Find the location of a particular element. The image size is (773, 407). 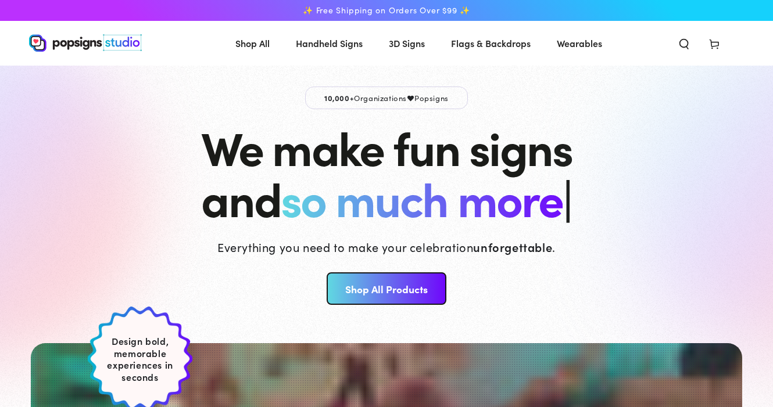

a: Shop All Products is located at coordinates (386, 289).